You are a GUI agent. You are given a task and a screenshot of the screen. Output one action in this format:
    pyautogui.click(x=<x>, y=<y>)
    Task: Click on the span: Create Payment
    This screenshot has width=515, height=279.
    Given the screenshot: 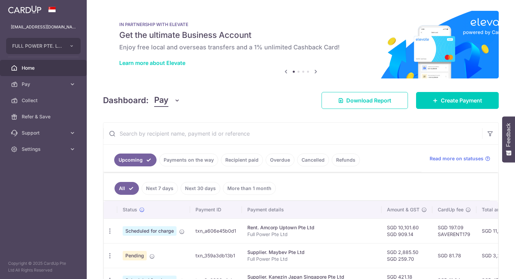 What is the action you would take?
    pyautogui.click(x=461, y=101)
    